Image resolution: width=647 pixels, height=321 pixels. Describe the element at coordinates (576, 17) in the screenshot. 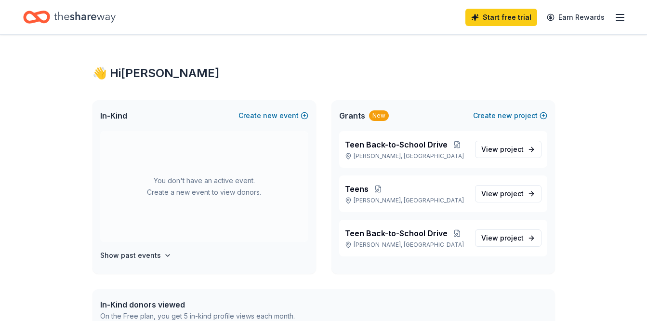

I see `a: Earn Rewards` at that location.